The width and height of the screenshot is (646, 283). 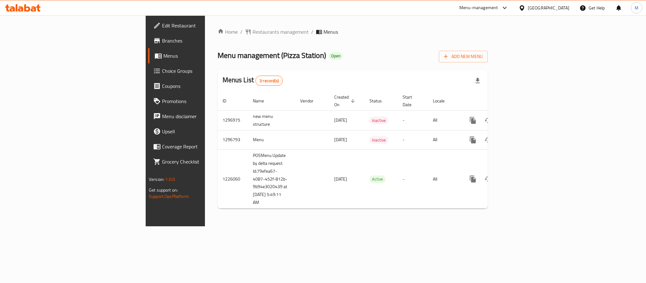 What do you see at coordinates (374, 150) in the screenshot?
I see `table: enhanced table` at bounding box center [374, 150].